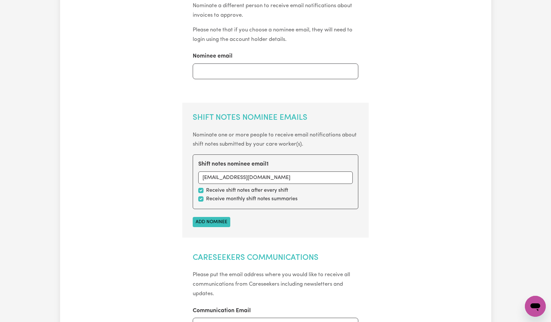  What do you see at coordinates (211, 222) in the screenshot?
I see `button: Add nominee` at bounding box center [211, 222].